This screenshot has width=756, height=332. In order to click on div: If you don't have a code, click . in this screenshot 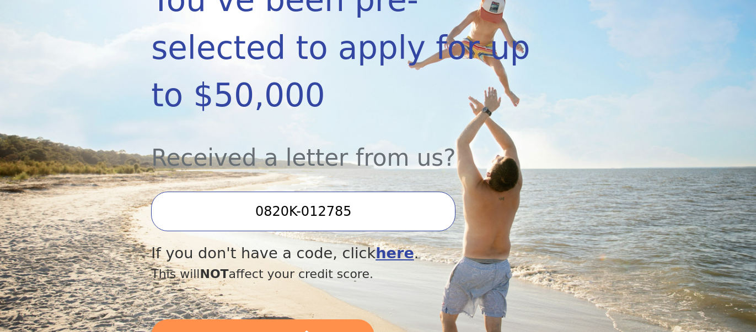, I will do `click(343, 254)`.